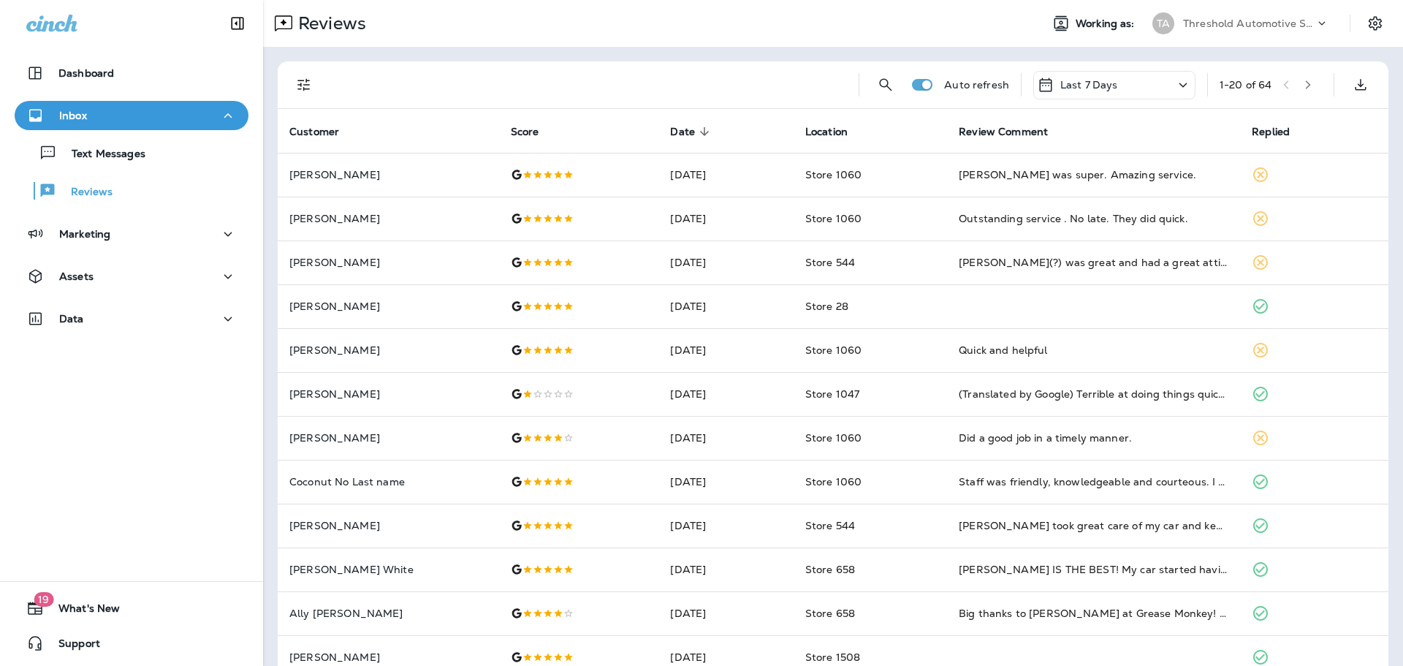 The height and width of the screenshot is (666, 1403). I want to click on p: Data, so click(72, 319).